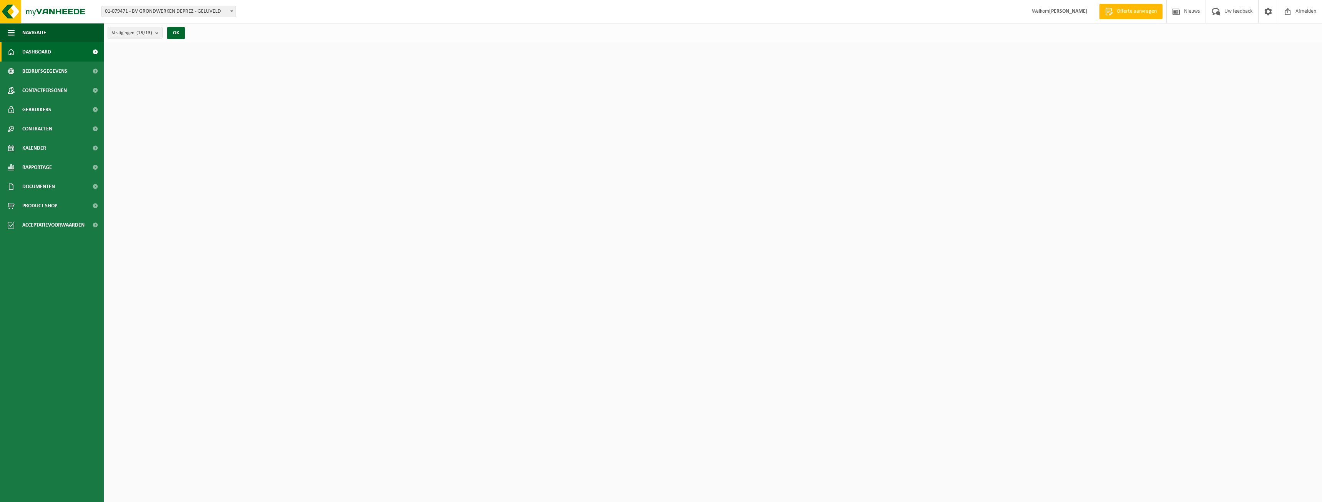  I want to click on button: Vestigingen(13/13), so click(135, 33).